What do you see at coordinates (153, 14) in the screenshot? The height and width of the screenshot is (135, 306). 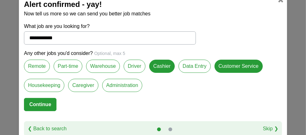 I see `p: Now tell us more so we can send you better job matches` at bounding box center [153, 14].